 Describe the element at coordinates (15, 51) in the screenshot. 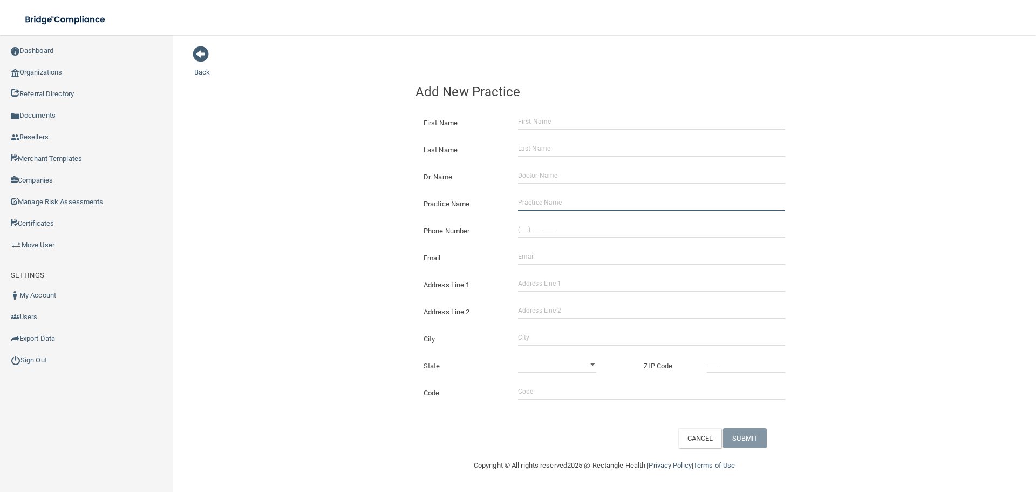

I see `img: ic_dashboard_dark.d01f4a41.png` at that location.